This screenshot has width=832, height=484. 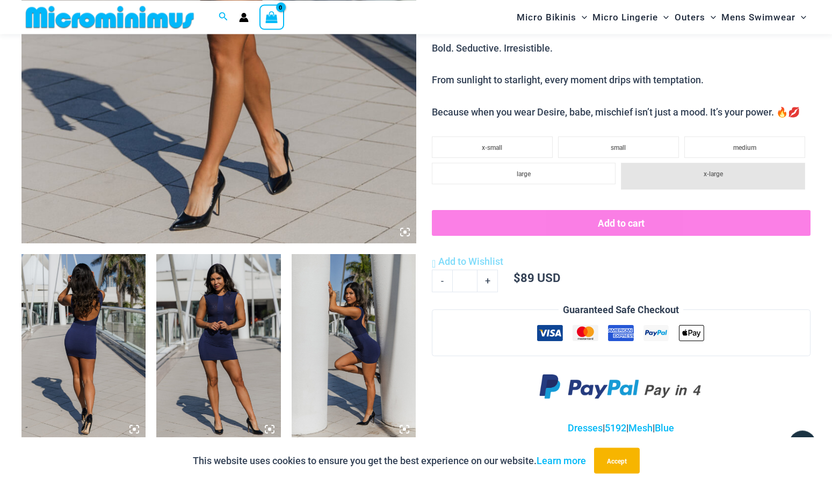 What do you see at coordinates (744, 148) in the screenshot?
I see `span: medium` at bounding box center [744, 148].